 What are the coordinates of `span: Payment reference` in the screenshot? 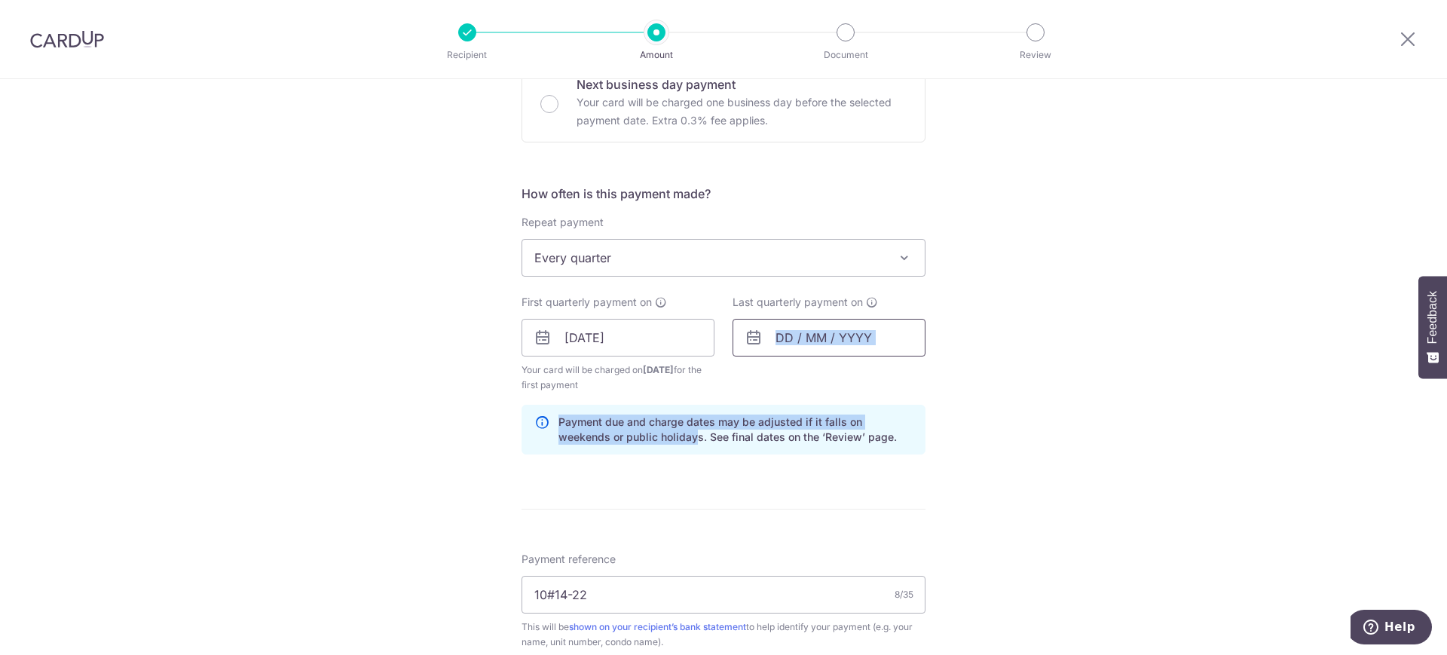 It's located at (568, 559).